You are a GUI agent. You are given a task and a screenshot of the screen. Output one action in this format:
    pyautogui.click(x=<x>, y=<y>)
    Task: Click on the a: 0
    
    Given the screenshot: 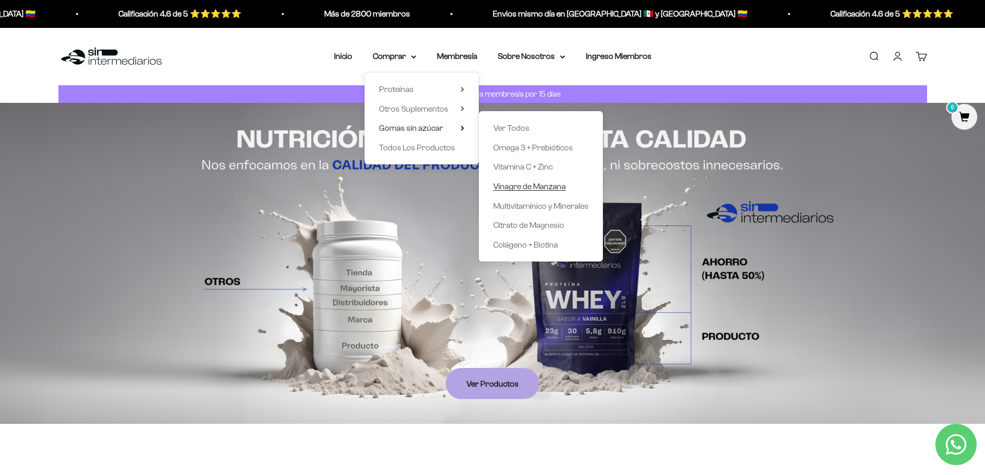 What is the action you would take?
    pyautogui.click(x=965, y=118)
    